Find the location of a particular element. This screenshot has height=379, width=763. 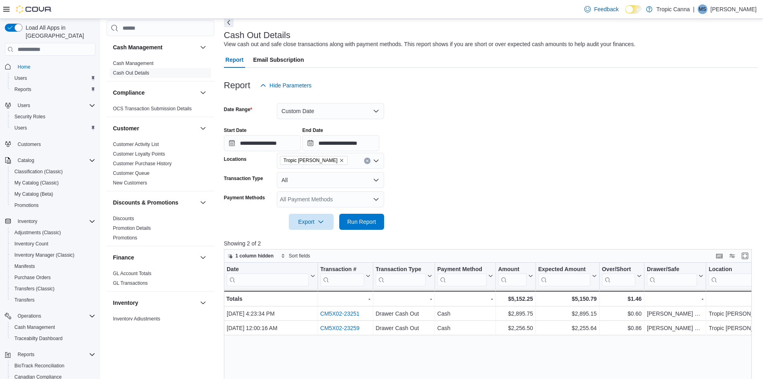

div: $2,256.50 is located at coordinates (516, 328).